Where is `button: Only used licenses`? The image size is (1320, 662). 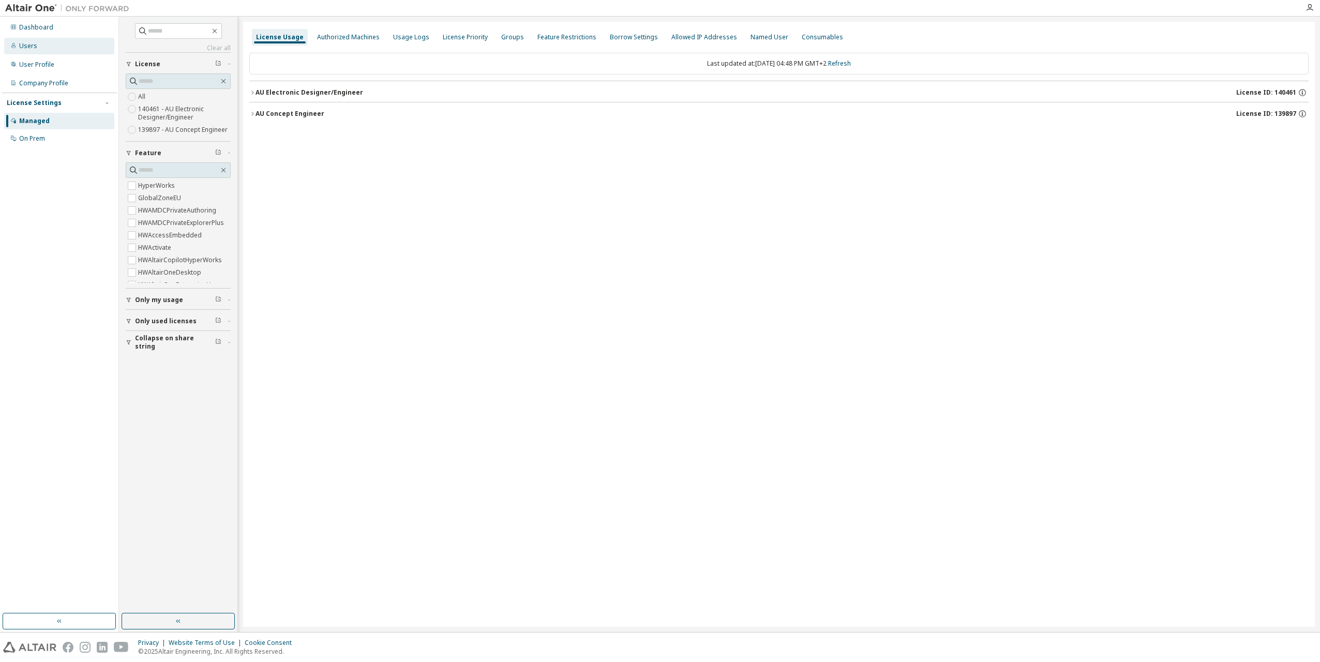
button: Only used licenses is located at coordinates (178, 321).